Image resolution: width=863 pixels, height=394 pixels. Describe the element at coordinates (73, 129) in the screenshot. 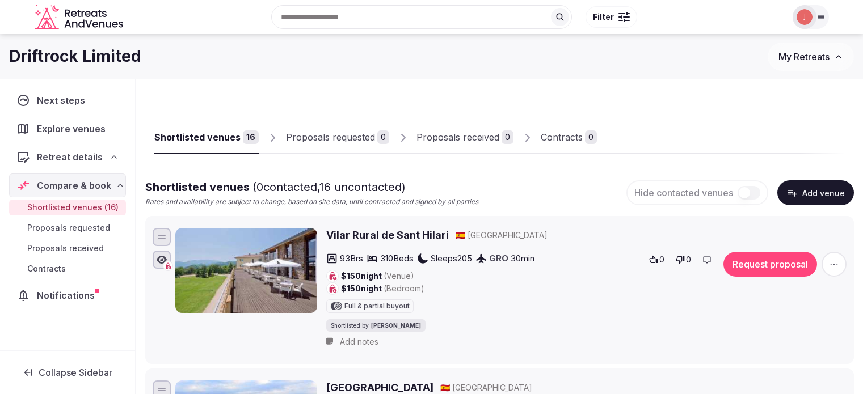

I see `span: Explore venues` at that location.